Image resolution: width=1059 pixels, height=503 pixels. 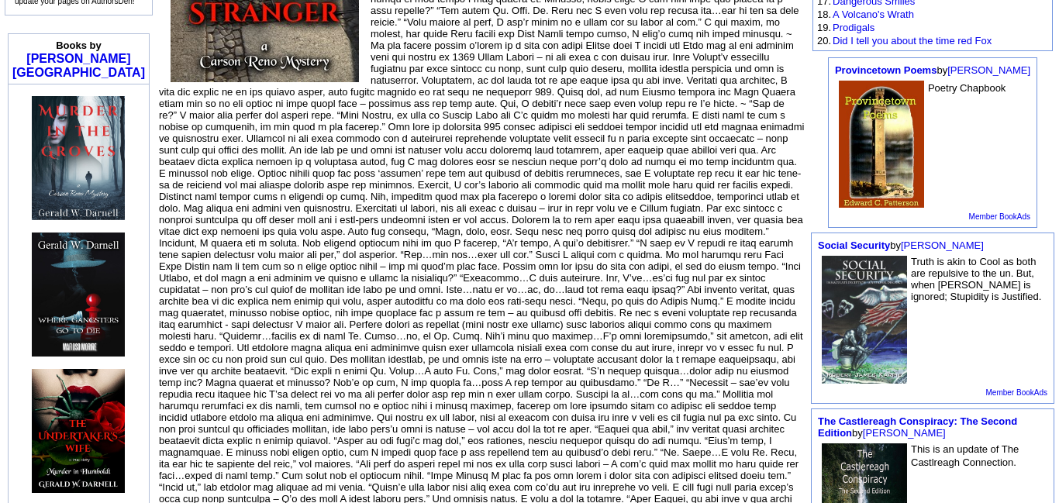 I want to click on img: 74979.jpeg, so click(x=881, y=144).